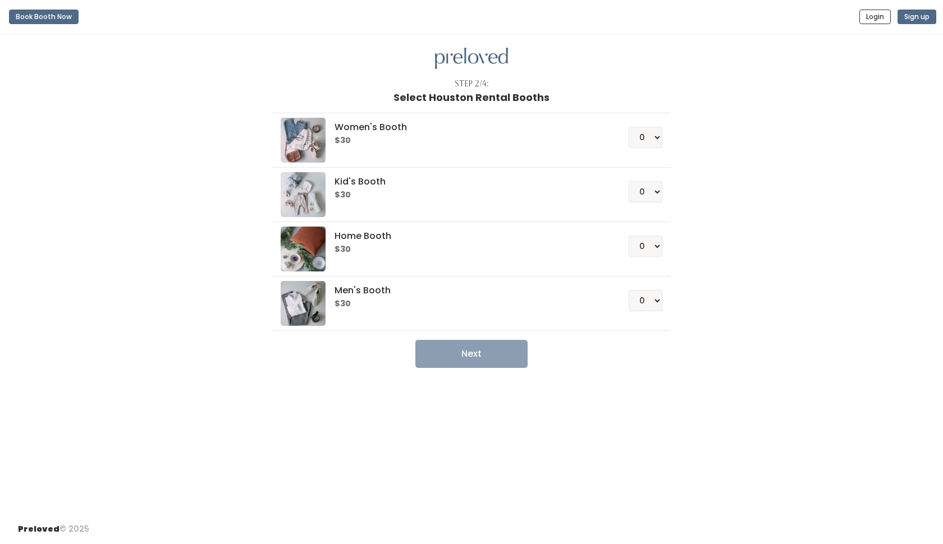  I want to click on h5: Women's Booth, so click(467, 127).